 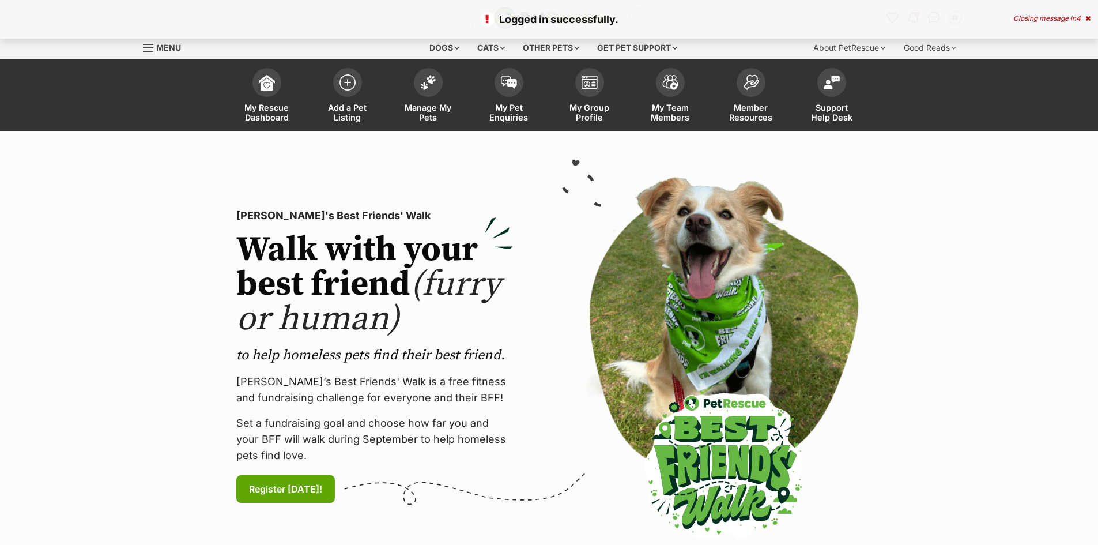 I want to click on span: Member Resources, so click(x=751, y=112).